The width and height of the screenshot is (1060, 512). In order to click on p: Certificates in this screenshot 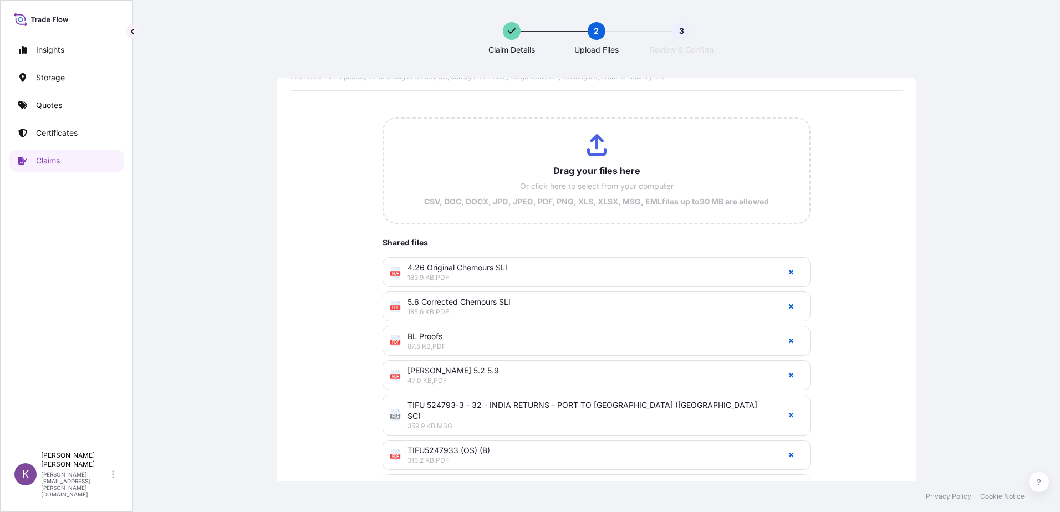, I will do `click(57, 133)`.